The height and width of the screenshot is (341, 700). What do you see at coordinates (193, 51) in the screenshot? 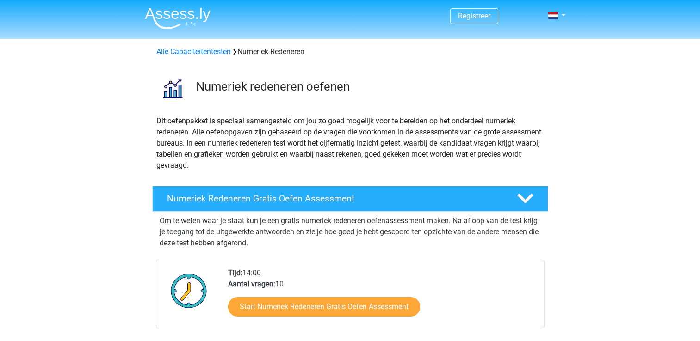
I see `a: Alle Capaciteitentesten` at bounding box center [193, 51].